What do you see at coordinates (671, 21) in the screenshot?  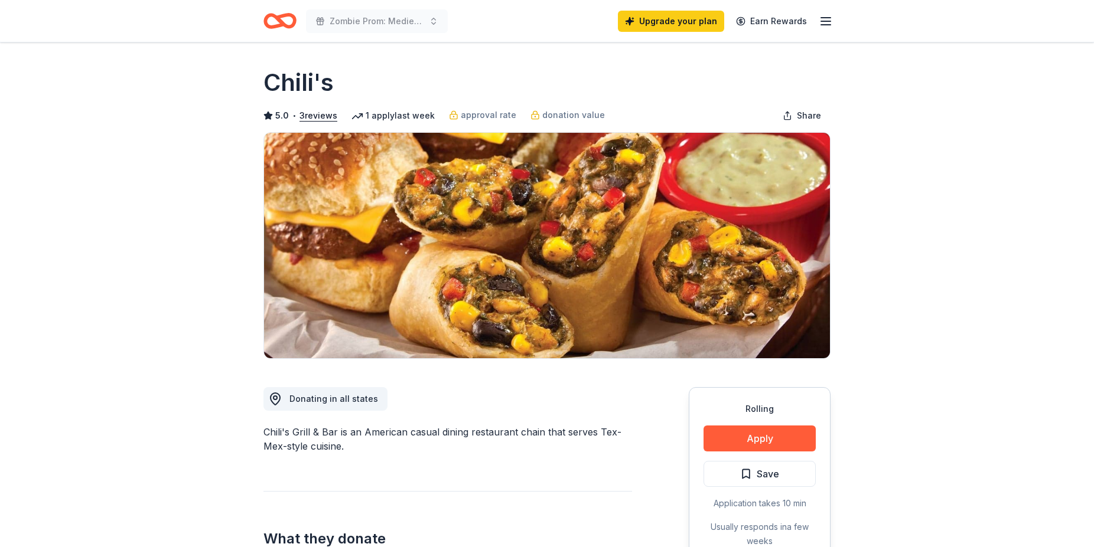 I see `a: Upgrade your plan` at bounding box center [671, 21].